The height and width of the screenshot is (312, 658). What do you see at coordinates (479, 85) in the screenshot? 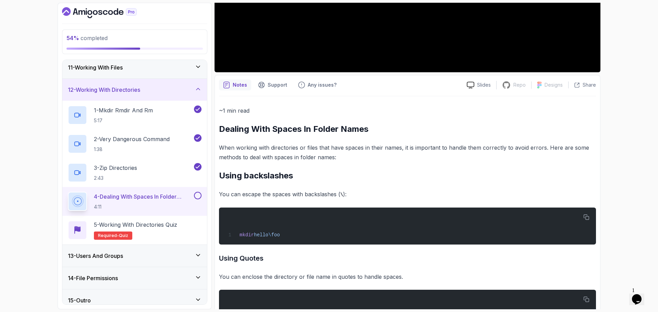
I see `a: Slides` at bounding box center [479, 85].